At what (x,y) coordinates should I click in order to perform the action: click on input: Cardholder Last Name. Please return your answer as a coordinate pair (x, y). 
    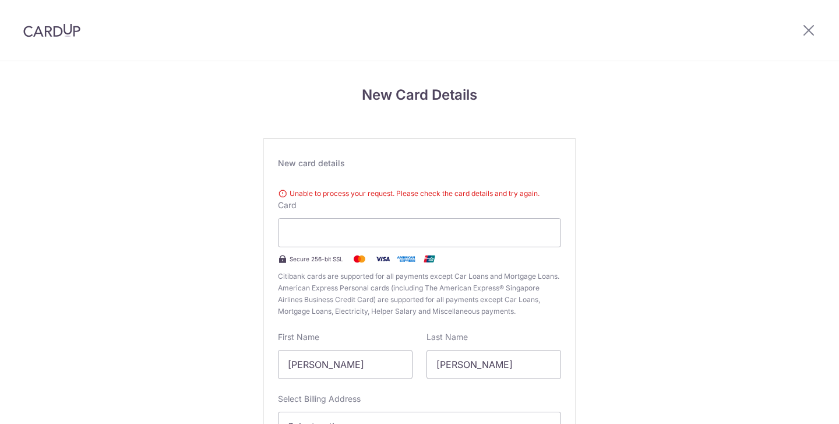
    Looking at the image, I should click on (493, 364).